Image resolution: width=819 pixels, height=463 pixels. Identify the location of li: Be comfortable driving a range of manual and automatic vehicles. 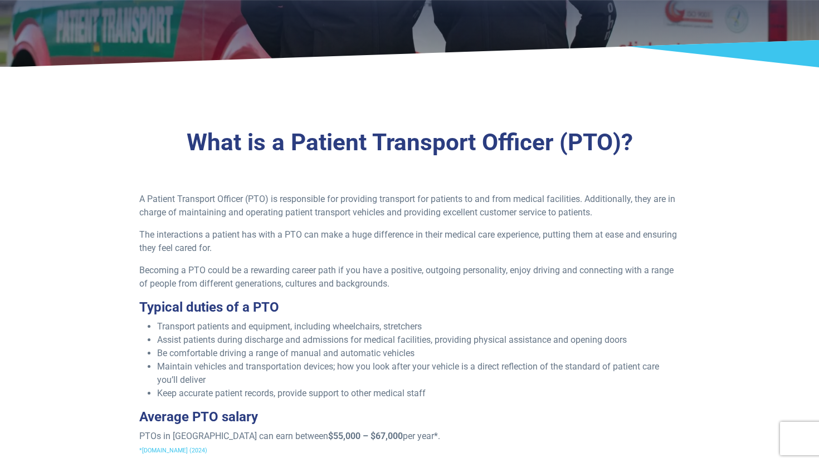
(418, 354).